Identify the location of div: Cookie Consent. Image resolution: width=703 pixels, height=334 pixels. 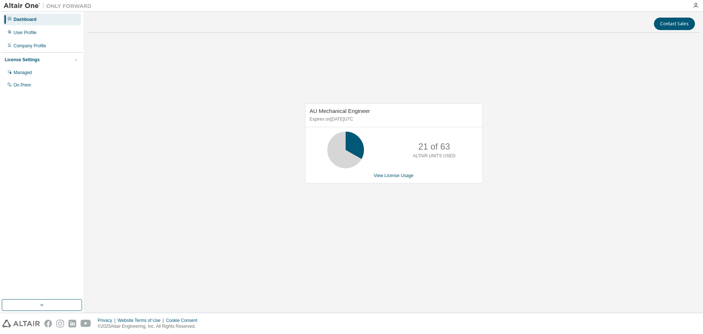
(183, 320).